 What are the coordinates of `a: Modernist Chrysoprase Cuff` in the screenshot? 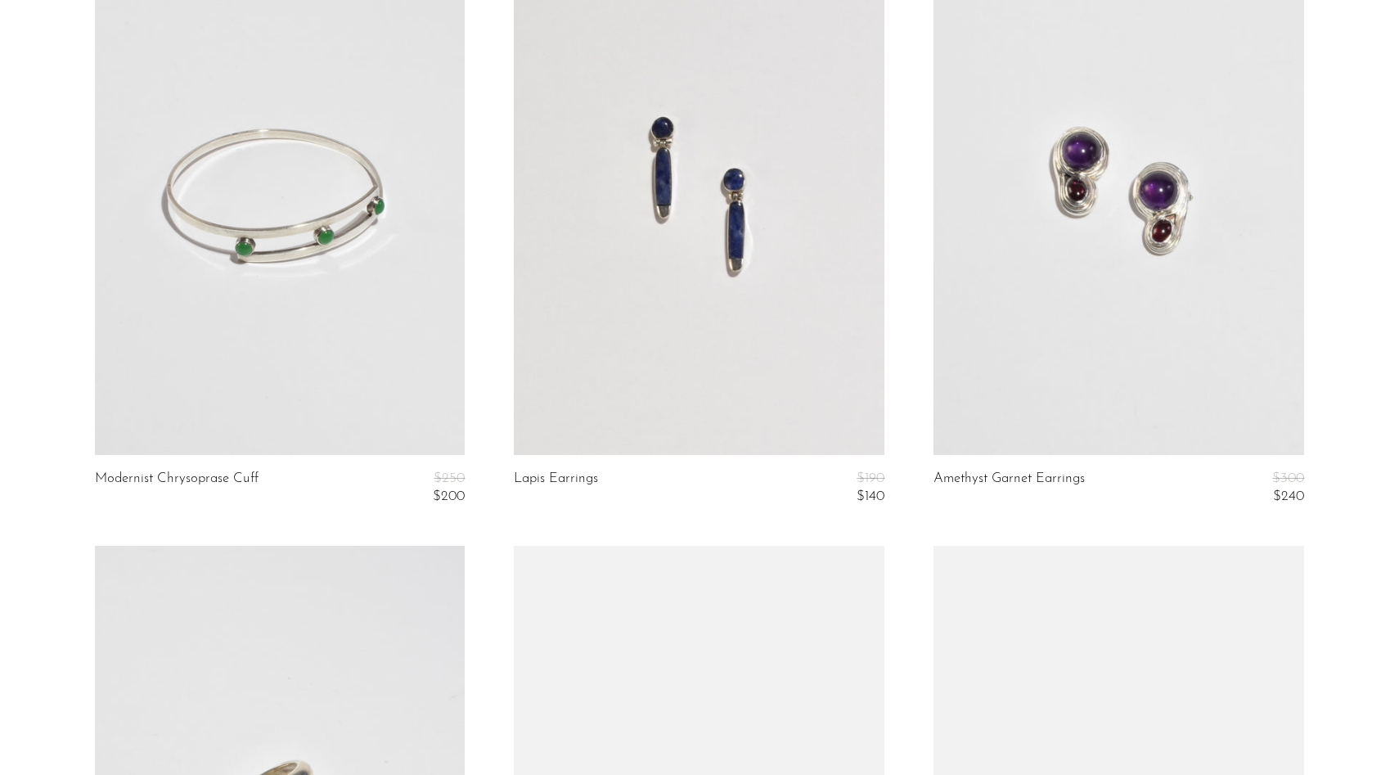 It's located at (177, 488).